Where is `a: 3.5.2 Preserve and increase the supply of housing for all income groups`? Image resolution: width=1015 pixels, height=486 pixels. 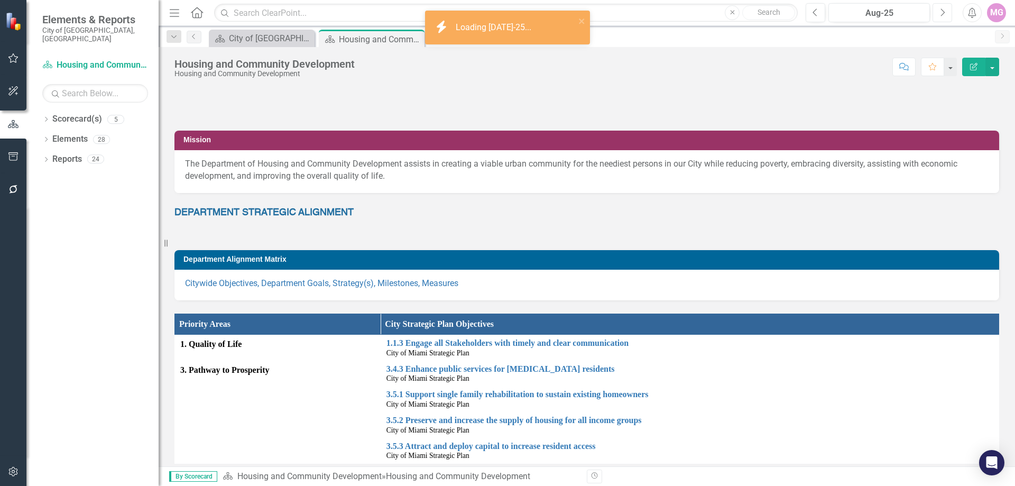 a: 3.5.2 Preserve and increase the supply of housing for all income groups is located at coordinates (690, 420).